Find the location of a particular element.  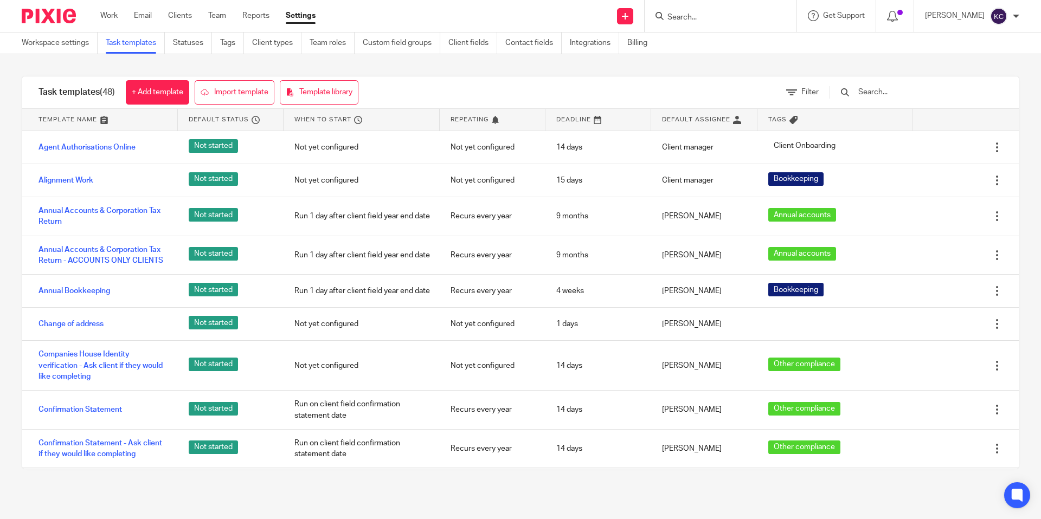

a: Custom field groups is located at coordinates (401, 43).